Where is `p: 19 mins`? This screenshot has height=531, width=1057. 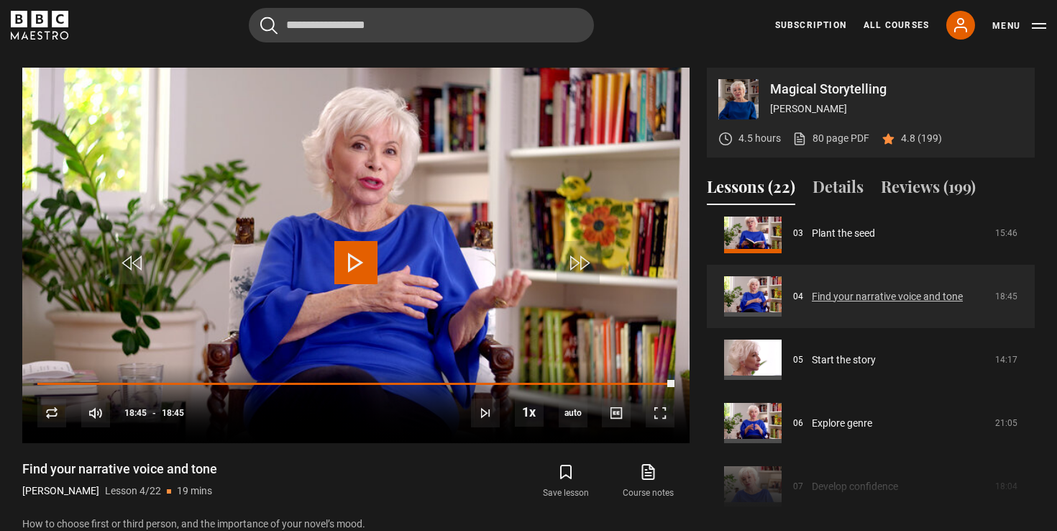
p: 19 mins is located at coordinates (194, 490).